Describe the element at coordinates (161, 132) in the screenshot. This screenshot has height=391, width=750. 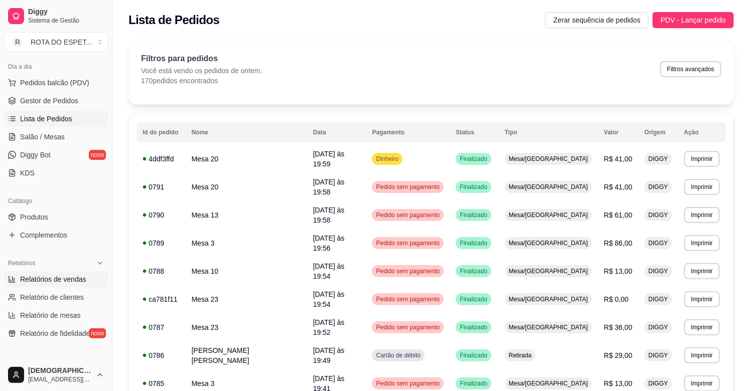
I see `th: Id do pedido` at that location.